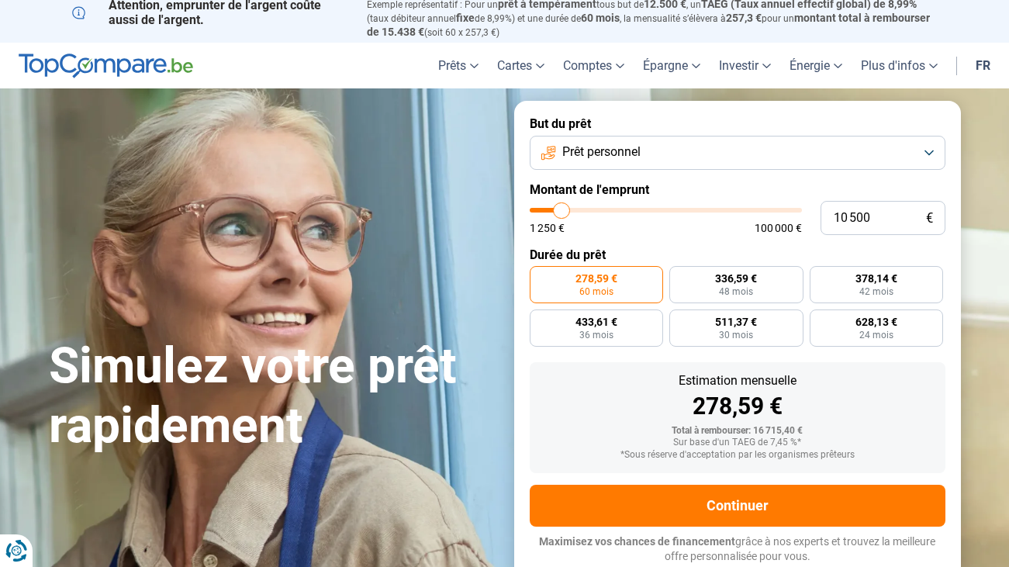  Describe the element at coordinates (547, 228) in the screenshot. I see `span: 1 250 €` at that location.